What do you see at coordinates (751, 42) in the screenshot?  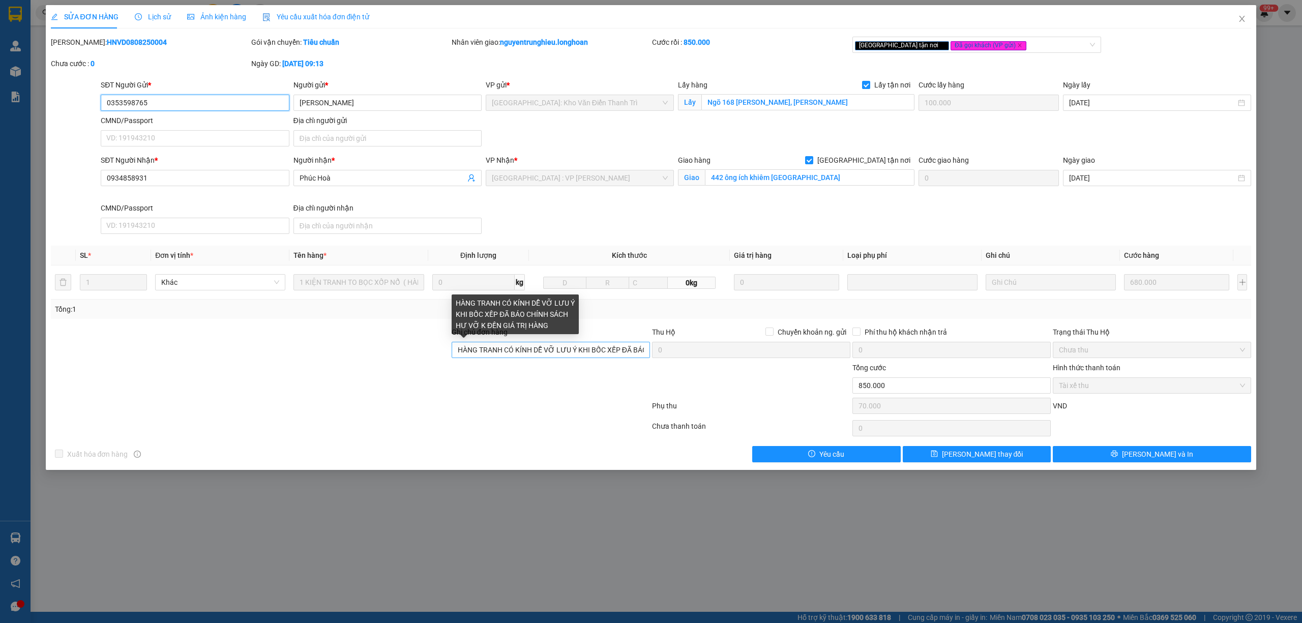 I see `div: Cước rồi :` at bounding box center [751, 42].